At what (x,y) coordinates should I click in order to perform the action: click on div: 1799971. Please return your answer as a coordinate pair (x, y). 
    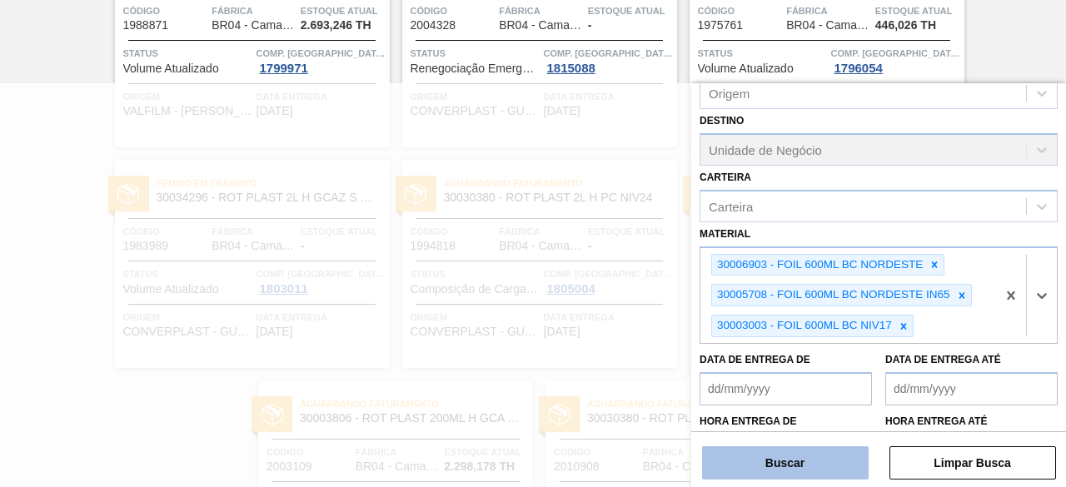
    Looking at the image, I should click on (284, 68).